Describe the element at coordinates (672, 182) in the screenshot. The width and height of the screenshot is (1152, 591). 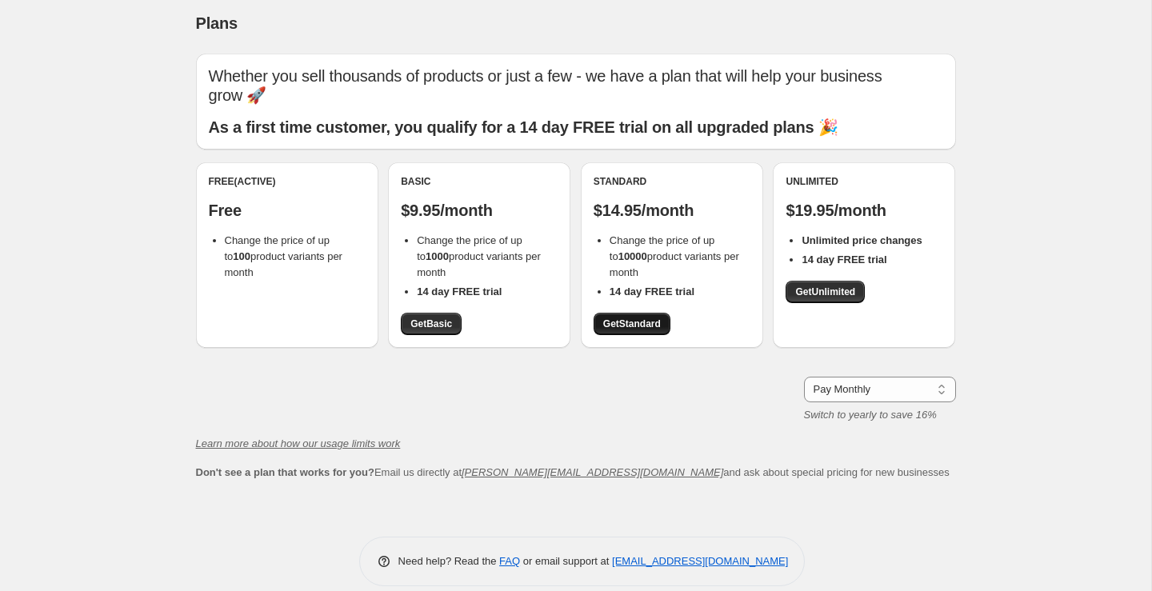
I see `div: Standard` at that location.